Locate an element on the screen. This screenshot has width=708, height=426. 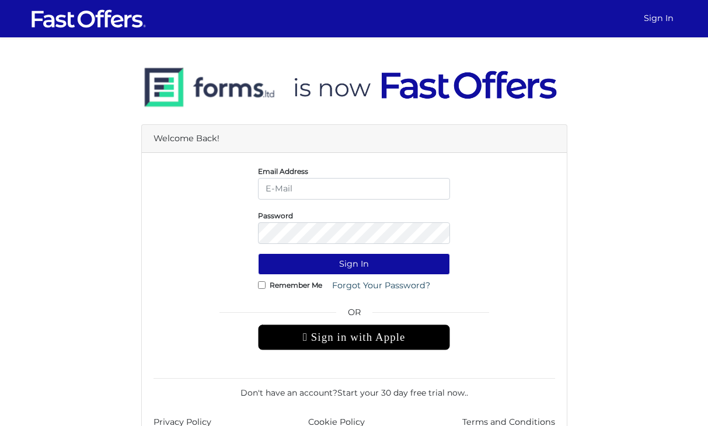
label: Remember Me is located at coordinates (296, 285).